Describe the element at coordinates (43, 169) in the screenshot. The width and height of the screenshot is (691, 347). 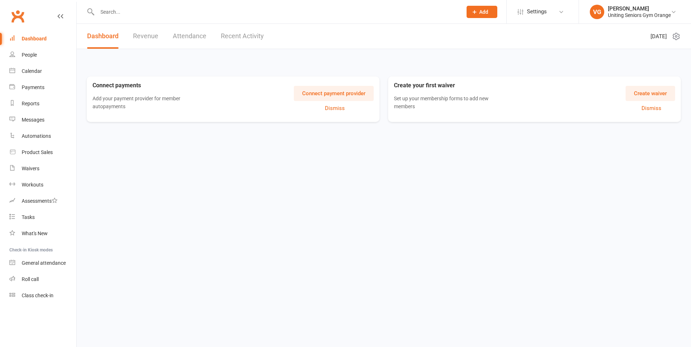
I see `a: Waivers` at that location.